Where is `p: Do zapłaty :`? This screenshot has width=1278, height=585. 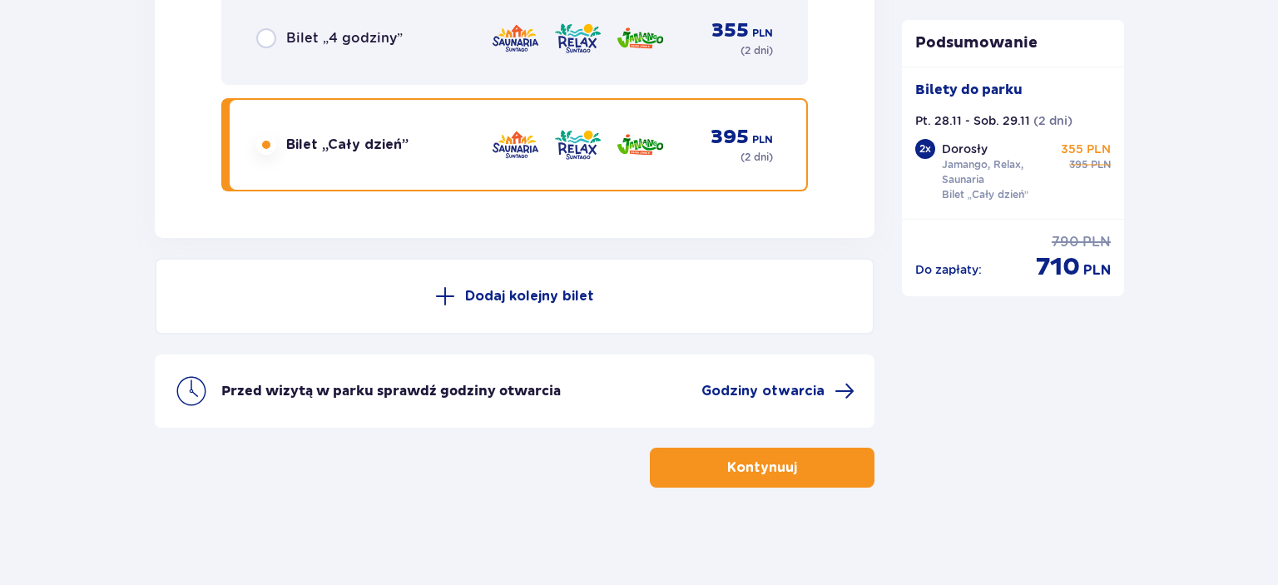
p: Do zapłaty : is located at coordinates (948, 269).